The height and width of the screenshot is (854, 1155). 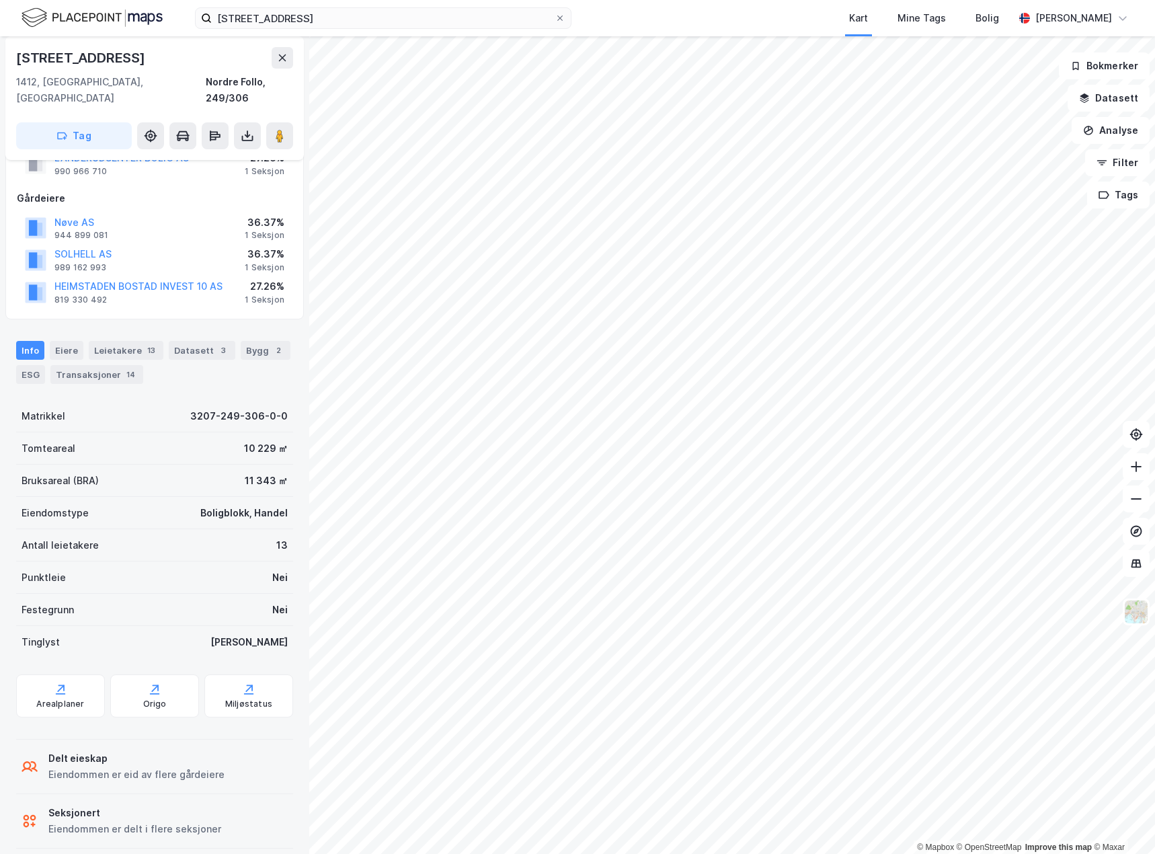 I want to click on div: Seksjonert, so click(x=134, y=813).